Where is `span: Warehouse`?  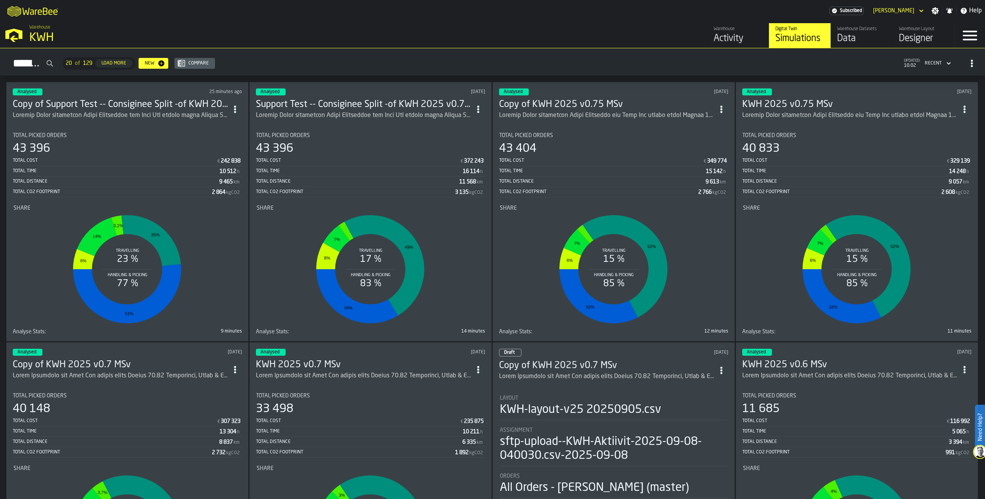
span: Warehouse is located at coordinates (40, 27).